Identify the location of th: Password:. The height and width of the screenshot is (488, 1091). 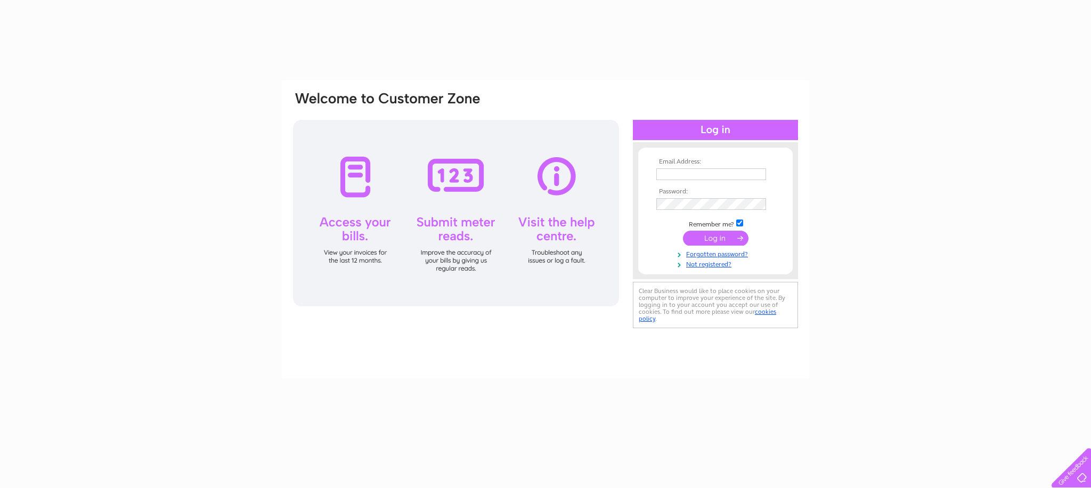
(715, 192).